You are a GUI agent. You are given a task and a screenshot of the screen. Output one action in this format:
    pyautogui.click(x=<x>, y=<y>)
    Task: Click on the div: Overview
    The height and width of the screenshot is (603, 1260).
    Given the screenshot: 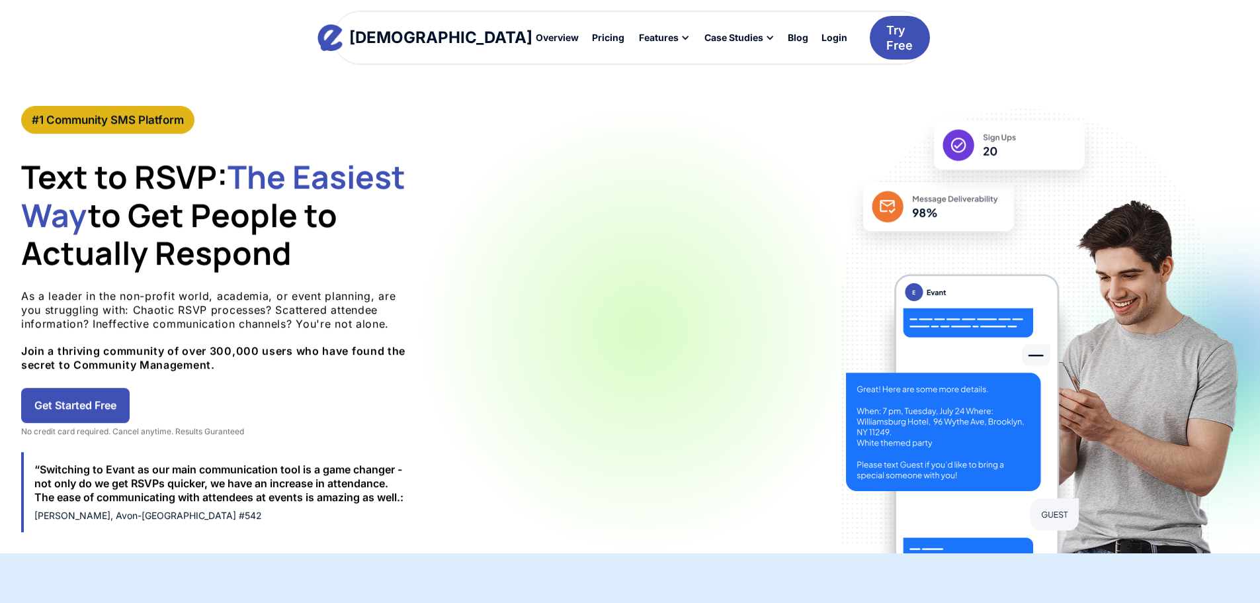 What is the action you would take?
    pyautogui.click(x=557, y=38)
    